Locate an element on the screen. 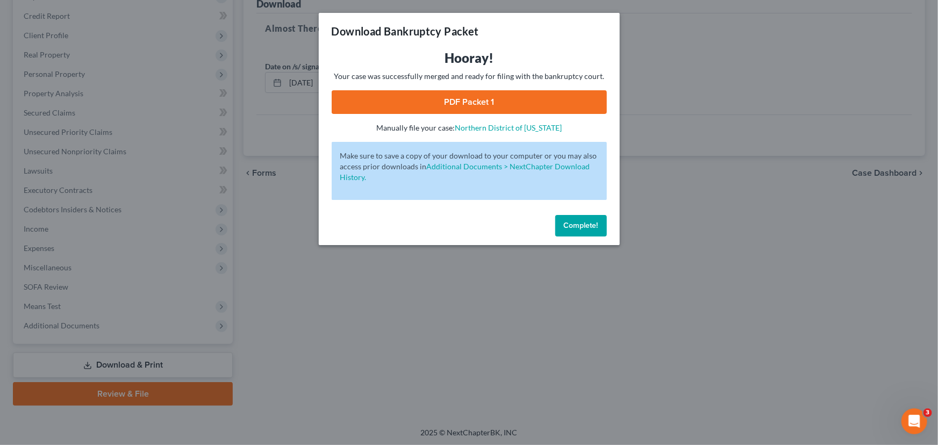  a: PDF Packet 1 is located at coordinates (469, 102).